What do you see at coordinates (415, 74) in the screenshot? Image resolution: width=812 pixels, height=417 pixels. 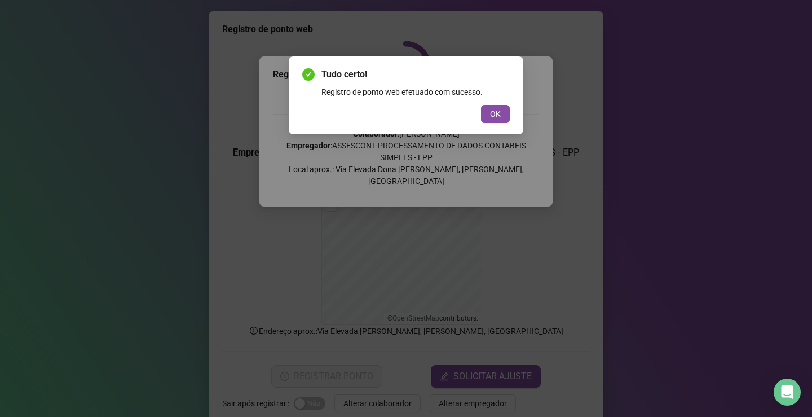 I see `span: Tudo certo!` at bounding box center [415, 74].